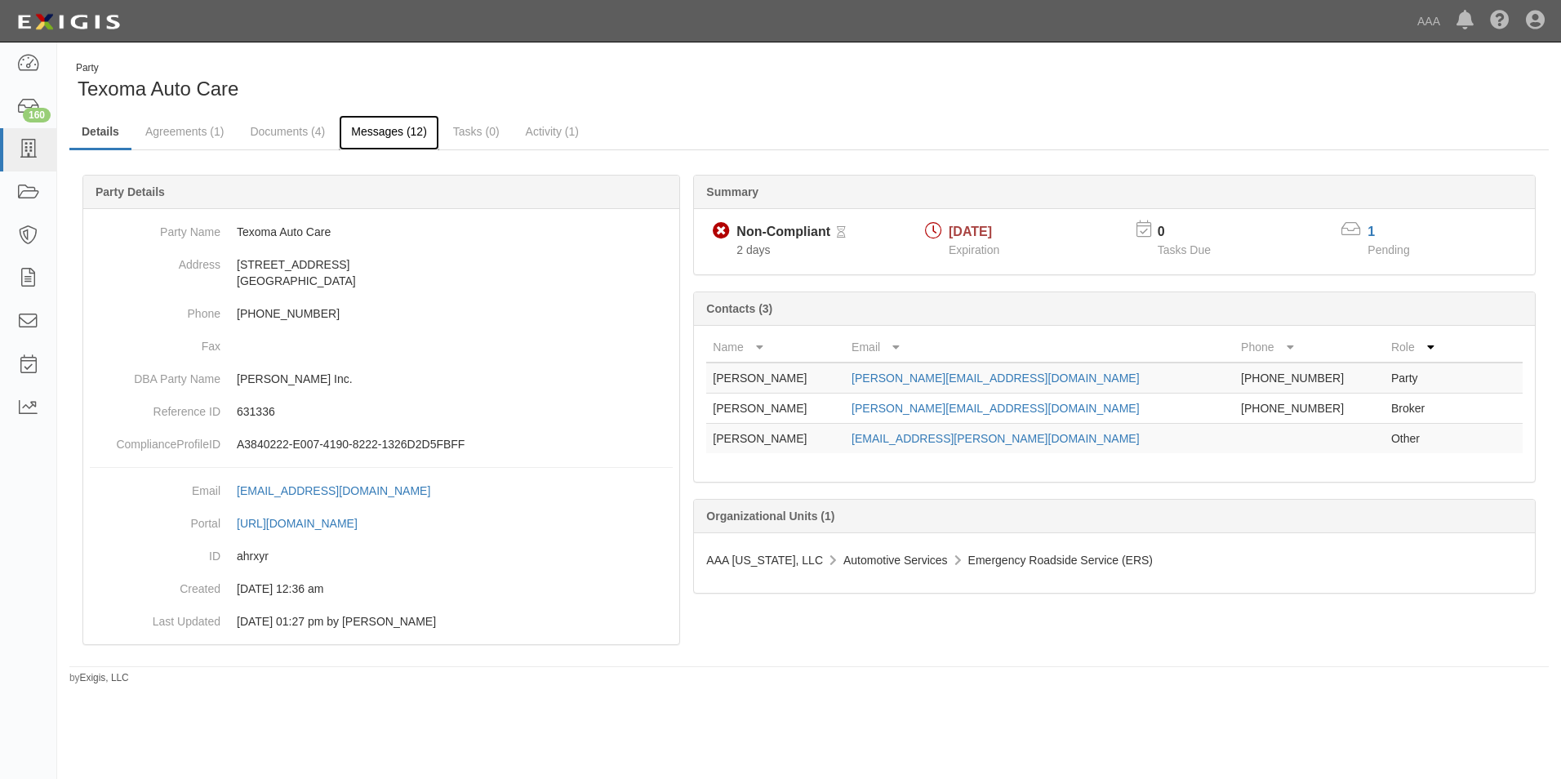 The width and height of the screenshot is (1561, 779). I want to click on dt: DBA Party Name, so click(155, 375).